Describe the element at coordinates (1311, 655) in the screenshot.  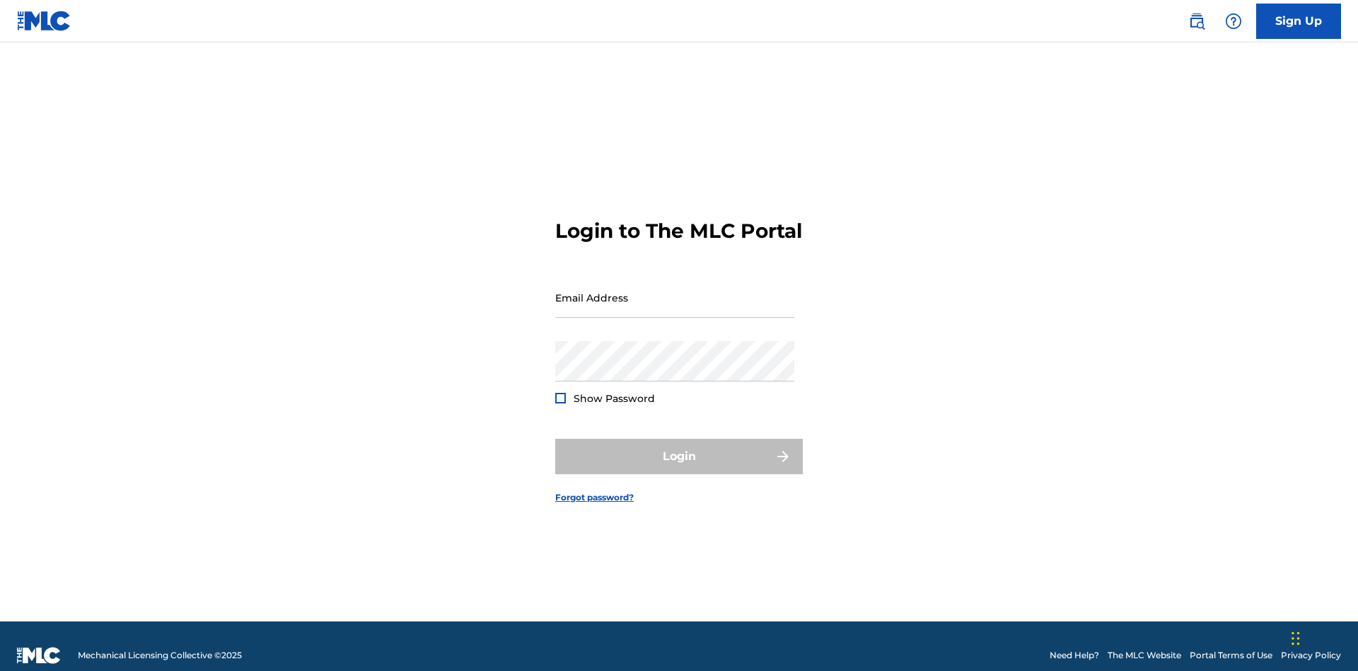
I see `a: Privacy Policy` at that location.